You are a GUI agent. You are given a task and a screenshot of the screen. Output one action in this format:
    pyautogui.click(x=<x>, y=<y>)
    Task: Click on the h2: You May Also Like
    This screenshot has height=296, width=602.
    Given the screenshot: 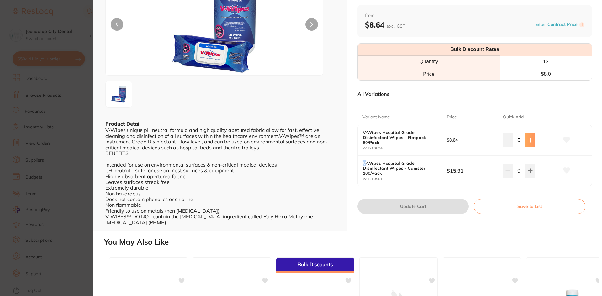 What is the action you would take?
    pyautogui.click(x=352, y=242)
    